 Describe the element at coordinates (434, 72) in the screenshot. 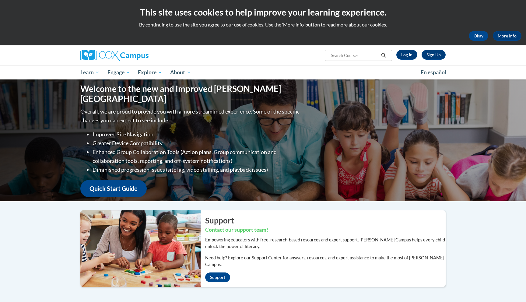

I see `a: En español` at that location.